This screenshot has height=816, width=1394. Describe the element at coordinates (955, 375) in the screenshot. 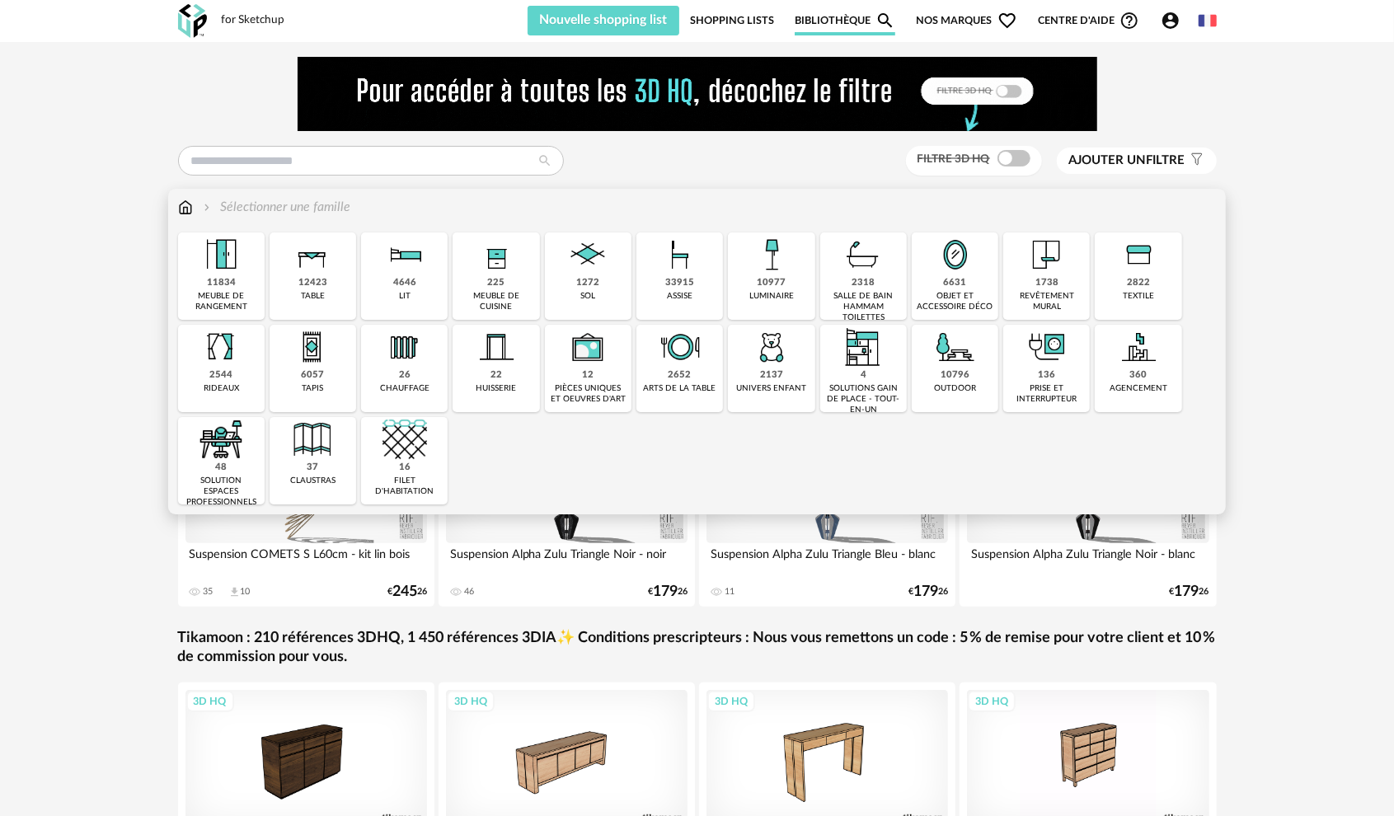

I see `div: 10796` at that location.